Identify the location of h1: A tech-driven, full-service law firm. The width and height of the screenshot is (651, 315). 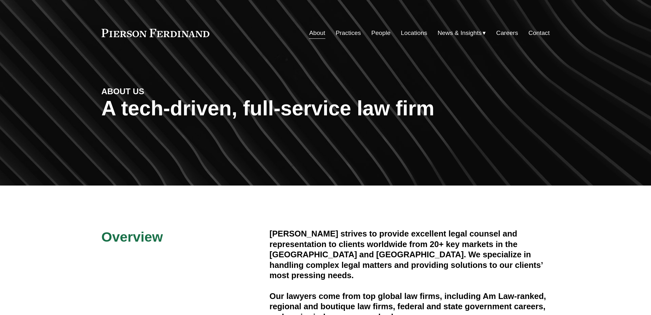
(326, 108).